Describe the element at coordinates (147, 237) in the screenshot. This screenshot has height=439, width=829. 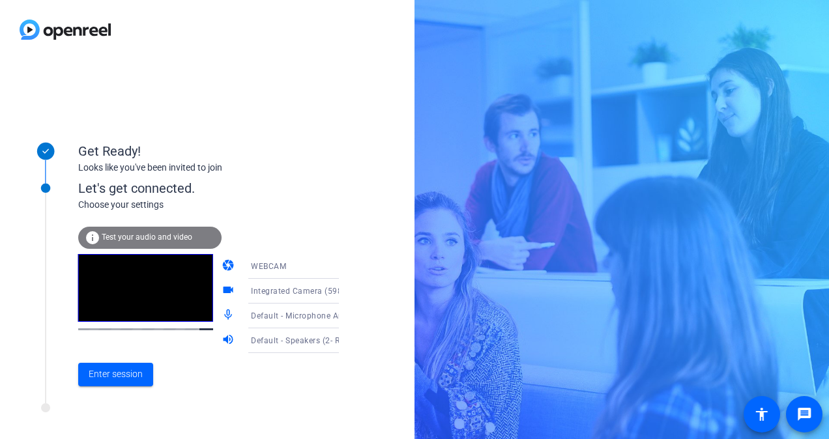
I see `span: Test your audio and video` at that location.